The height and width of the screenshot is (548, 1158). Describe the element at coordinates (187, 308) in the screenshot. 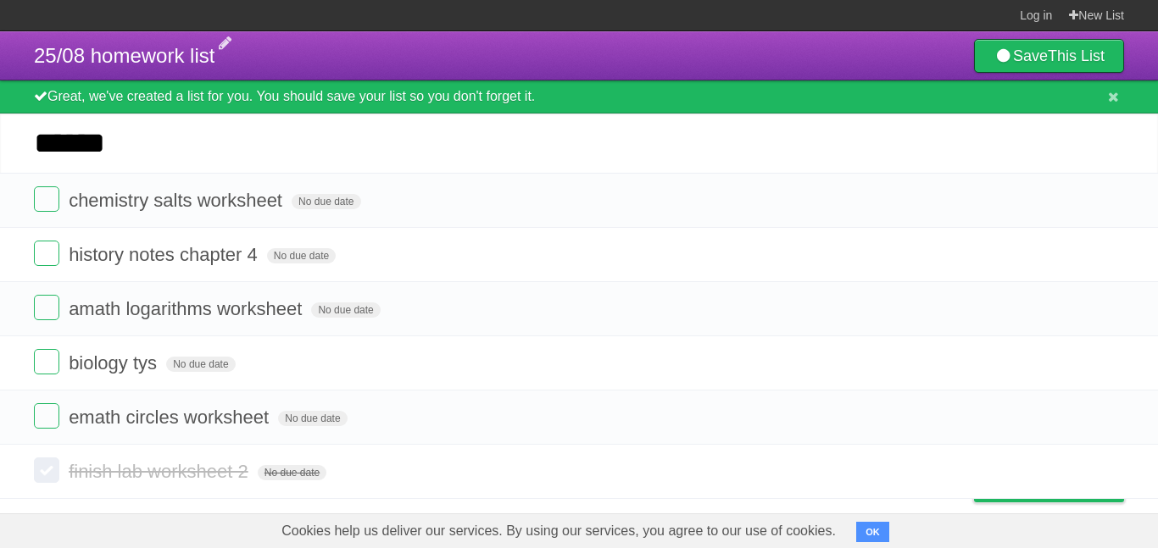

I see `span: amath logarithms worksheet` at that location.